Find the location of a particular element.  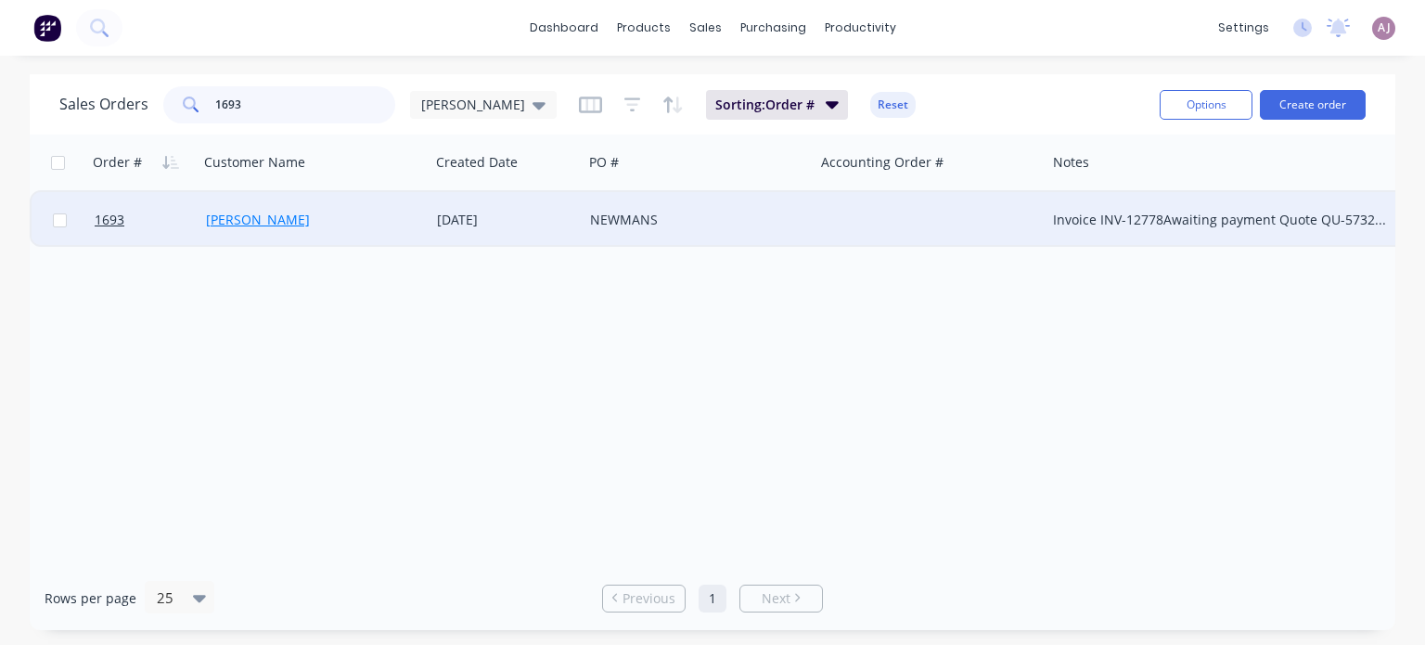

button: Reset is located at coordinates (893, 105).